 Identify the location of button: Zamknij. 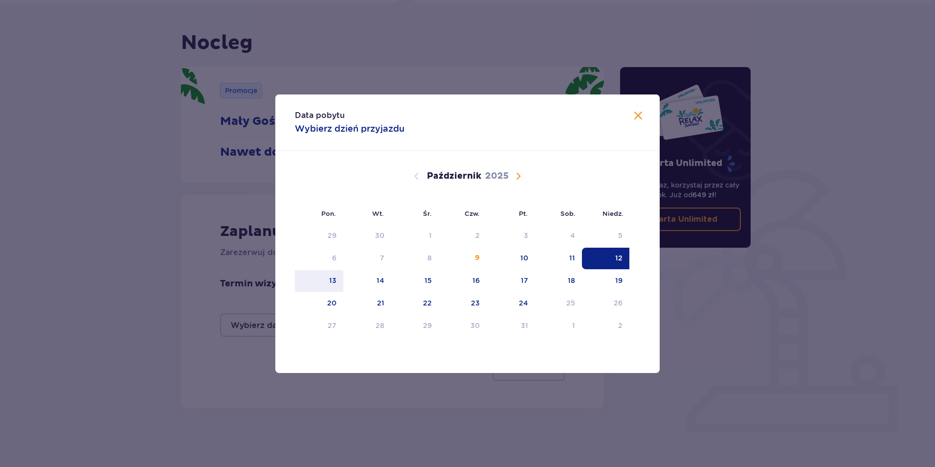
(638, 116).